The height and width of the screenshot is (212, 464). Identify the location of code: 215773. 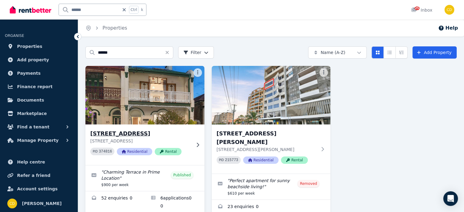
(231, 160).